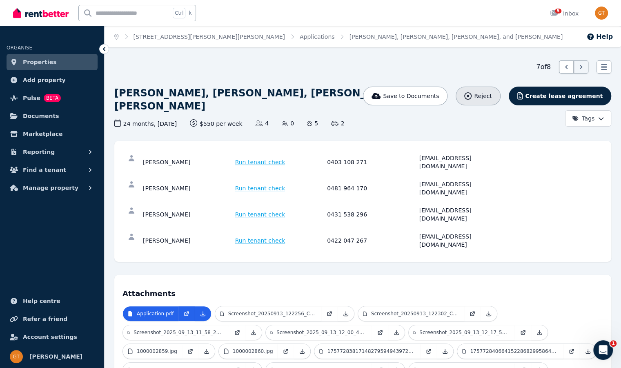 This screenshot has width=621, height=368. What do you see at coordinates (40, 62) in the screenshot?
I see `span: Properties` at bounding box center [40, 62].